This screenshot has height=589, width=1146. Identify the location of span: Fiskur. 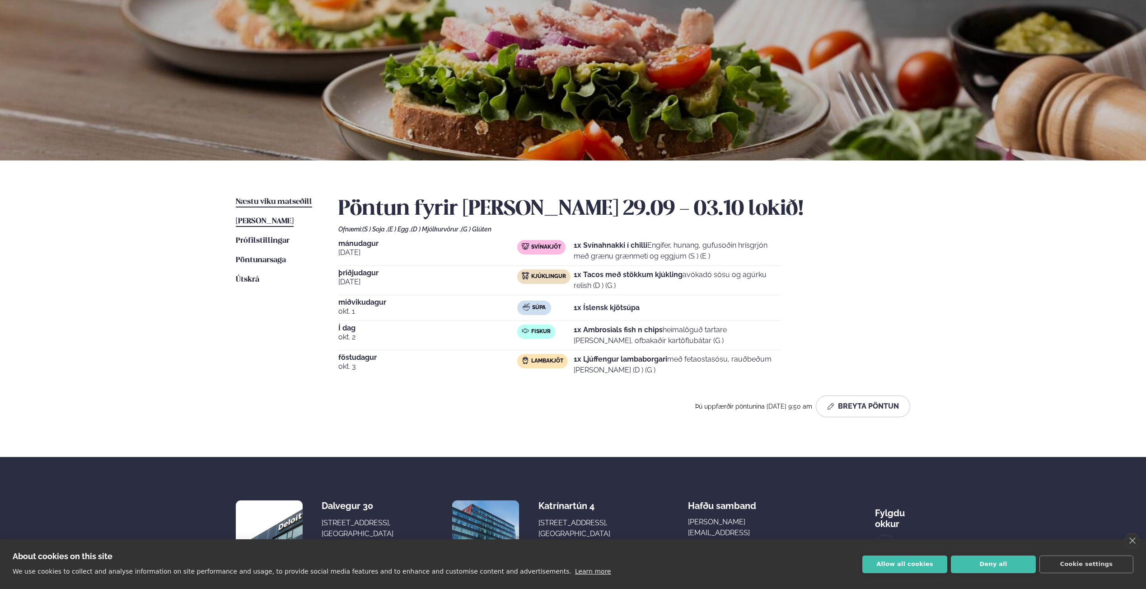
(541, 332).